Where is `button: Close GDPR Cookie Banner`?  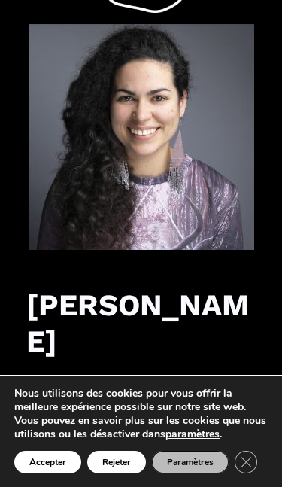 button: Close GDPR Cookie Banner is located at coordinates (246, 462).